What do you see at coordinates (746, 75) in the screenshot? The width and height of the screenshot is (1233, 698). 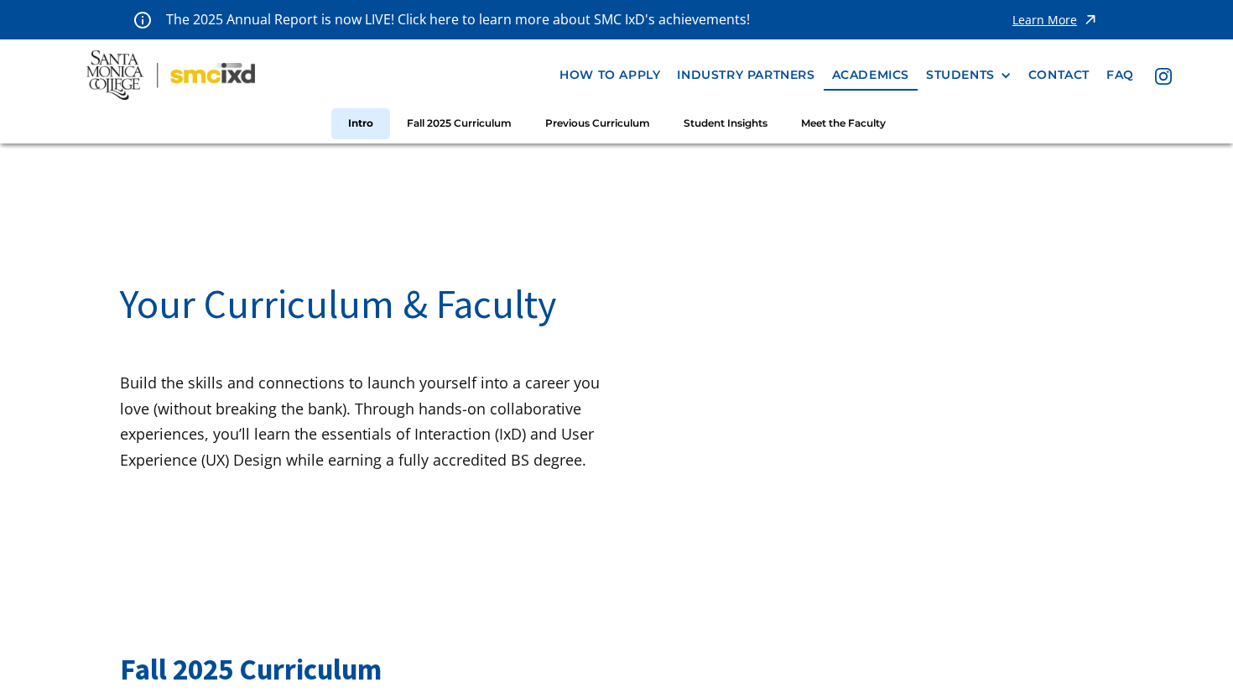 I see `a: industry partners` at bounding box center [746, 75].